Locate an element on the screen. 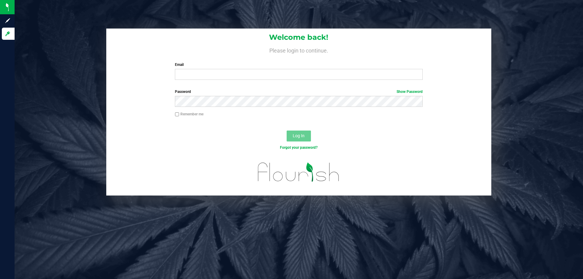  h1: Welcome back! is located at coordinates (299, 37).